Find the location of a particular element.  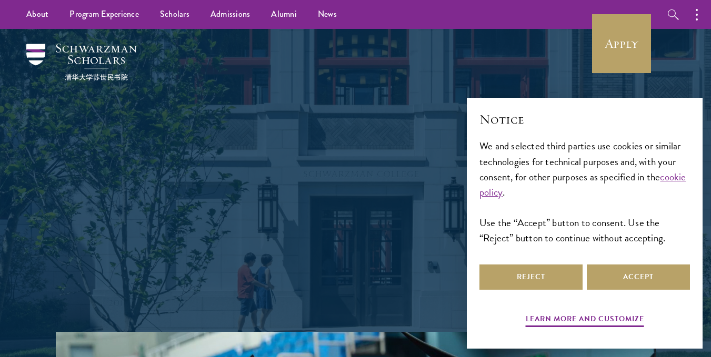

button: Accept is located at coordinates (638, 277).